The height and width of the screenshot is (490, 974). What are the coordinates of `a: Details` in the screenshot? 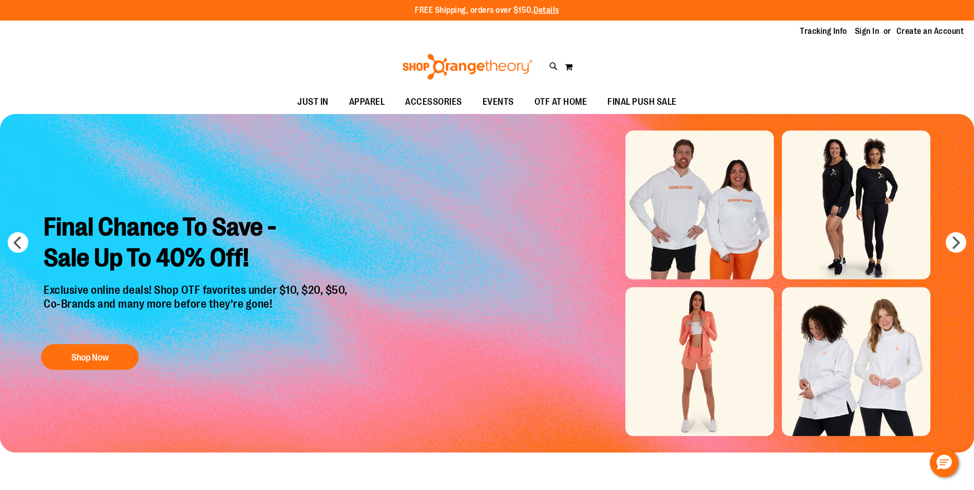 It's located at (547, 10).